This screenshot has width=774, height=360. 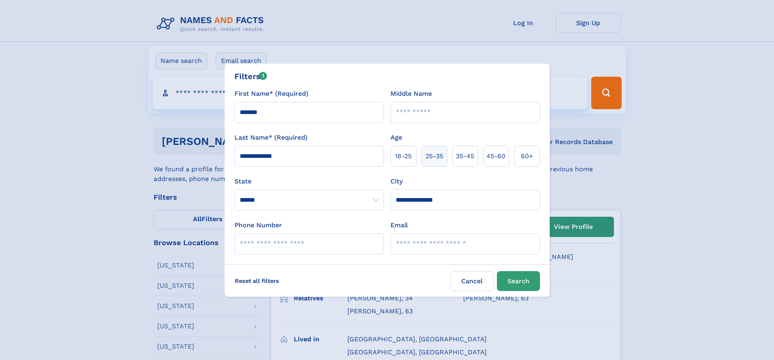 I want to click on span: 25‑35, so click(x=434, y=156).